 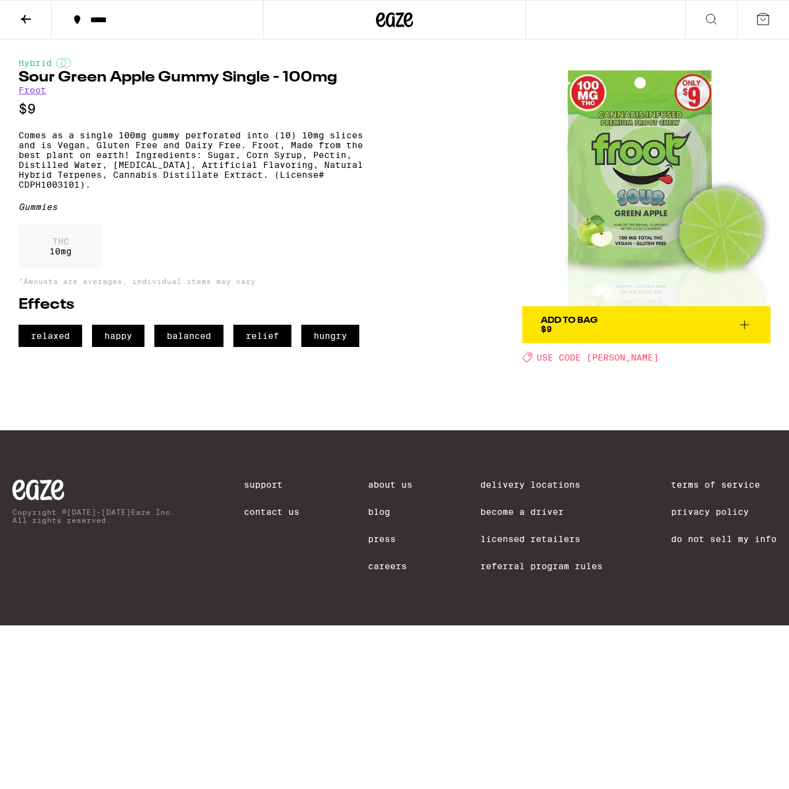 What do you see at coordinates (390, 485) in the screenshot?
I see `a: About Us` at bounding box center [390, 485].